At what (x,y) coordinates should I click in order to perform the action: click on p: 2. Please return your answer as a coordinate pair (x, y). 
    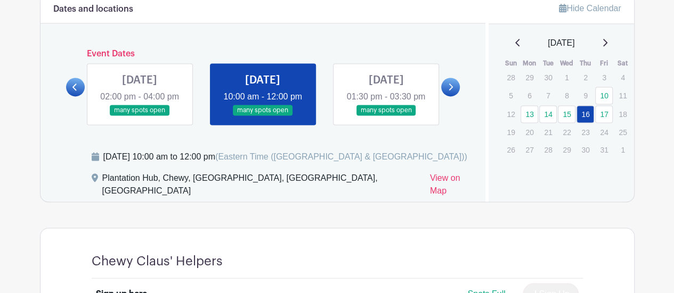
    Looking at the image, I should click on (585, 77).